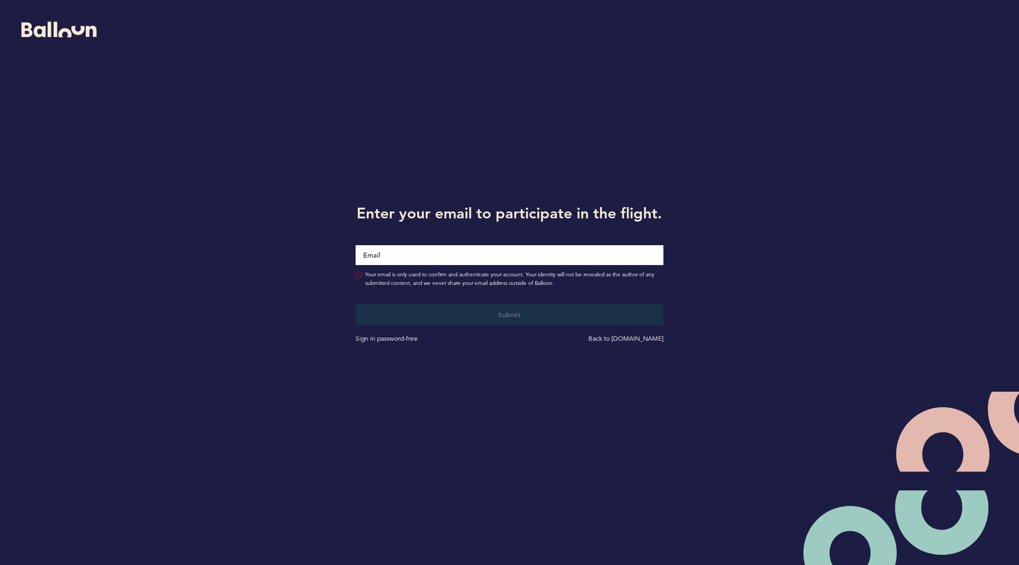 This screenshot has width=1019, height=565. I want to click on button: Submit, so click(509, 314).